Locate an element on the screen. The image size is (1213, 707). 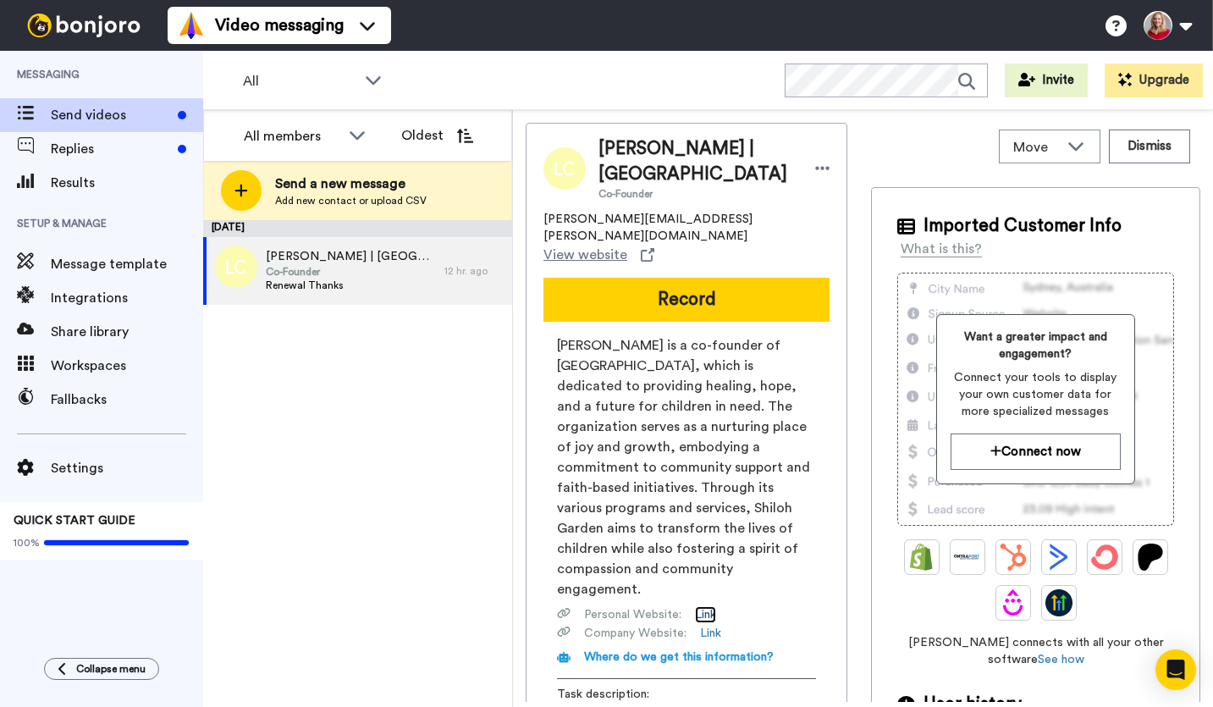
span: Share library is located at coordinates (127, 332).